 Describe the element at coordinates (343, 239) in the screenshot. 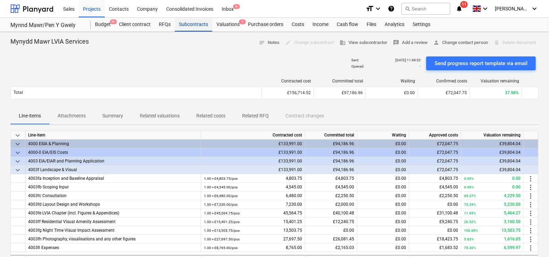

I see `span: £26,081.45` at that location.